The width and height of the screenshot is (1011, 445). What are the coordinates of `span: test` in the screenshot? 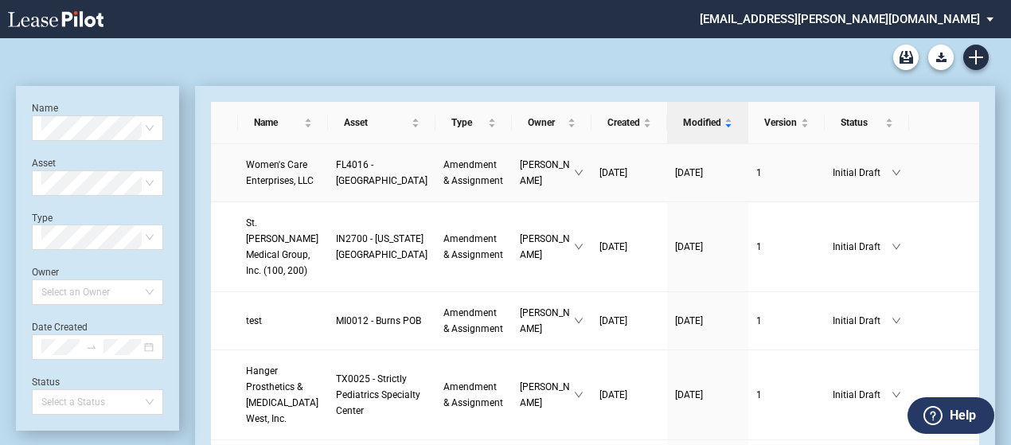 It's located at (254, 321).